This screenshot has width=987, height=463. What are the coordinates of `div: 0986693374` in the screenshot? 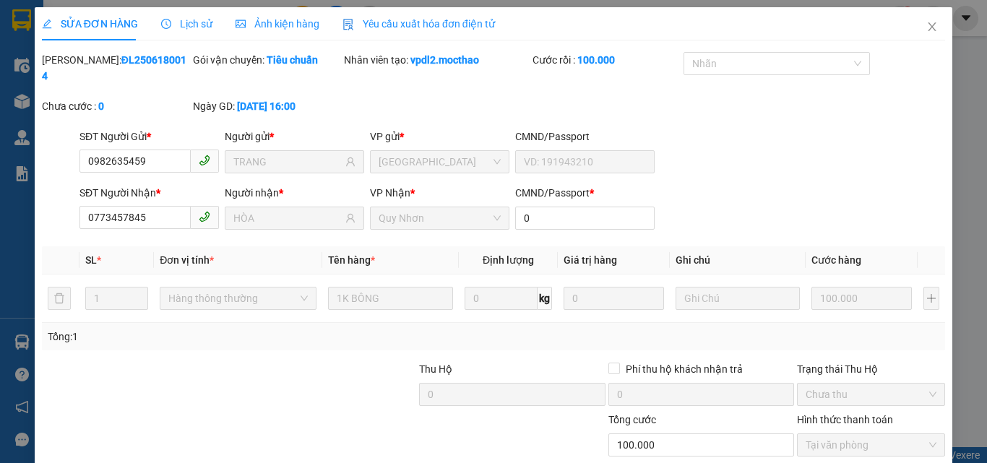 It's located at (197, 72).